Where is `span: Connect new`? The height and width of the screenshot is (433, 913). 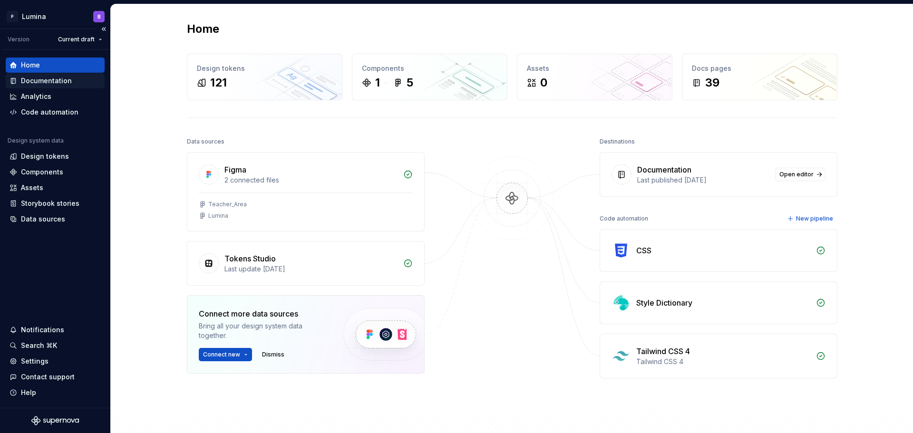 span: Connect new is located at coordinates (222, 355).